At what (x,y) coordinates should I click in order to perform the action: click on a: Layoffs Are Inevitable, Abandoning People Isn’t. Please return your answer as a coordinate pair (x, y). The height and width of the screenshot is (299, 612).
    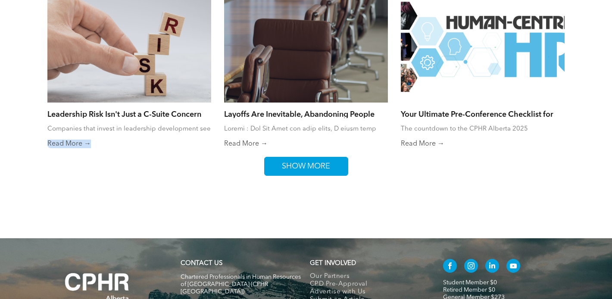
    Looking at the image, I should click on (306, 114).